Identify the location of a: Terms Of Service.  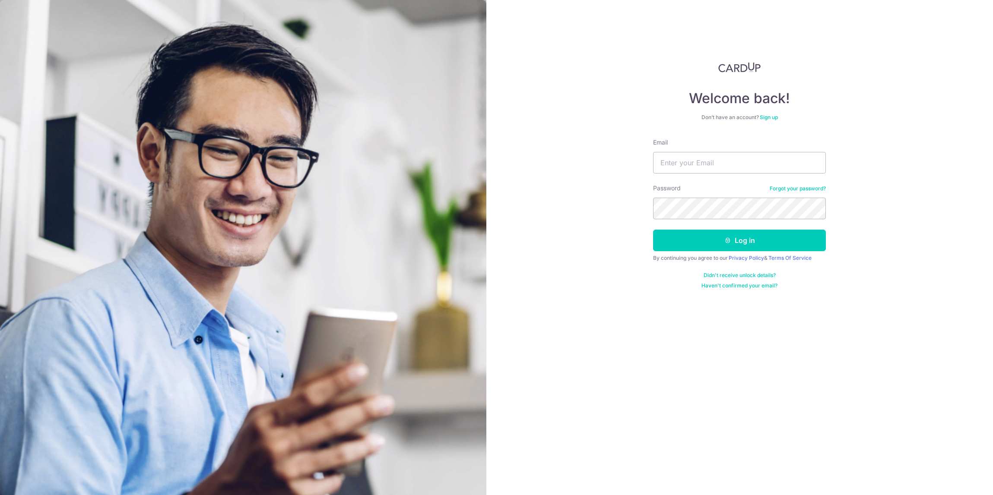
(790, 258).